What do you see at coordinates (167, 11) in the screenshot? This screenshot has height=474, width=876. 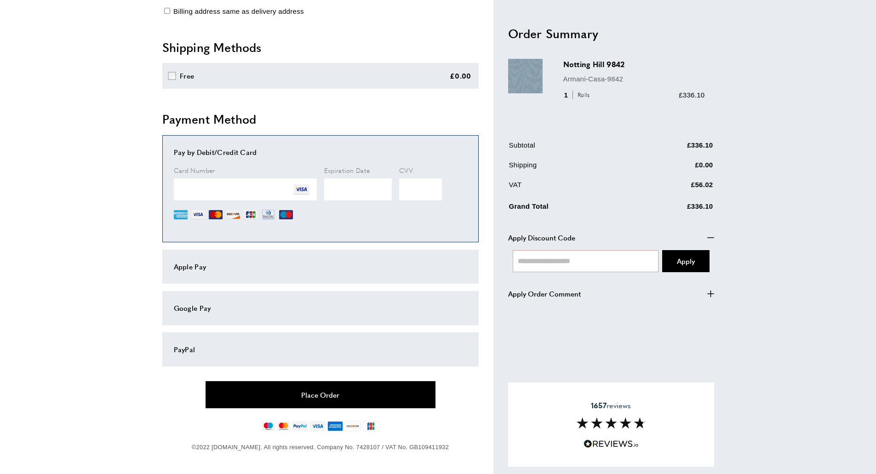 I see `input: Billing address same as delivery address` at bounding box center [167, 11].